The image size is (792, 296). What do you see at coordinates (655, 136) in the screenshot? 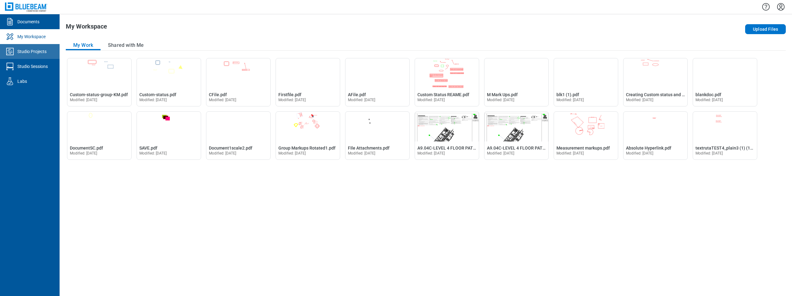
I see `div: Open Absolute Hyperlink.pdf in Editor` at bounding box center [655, 136].